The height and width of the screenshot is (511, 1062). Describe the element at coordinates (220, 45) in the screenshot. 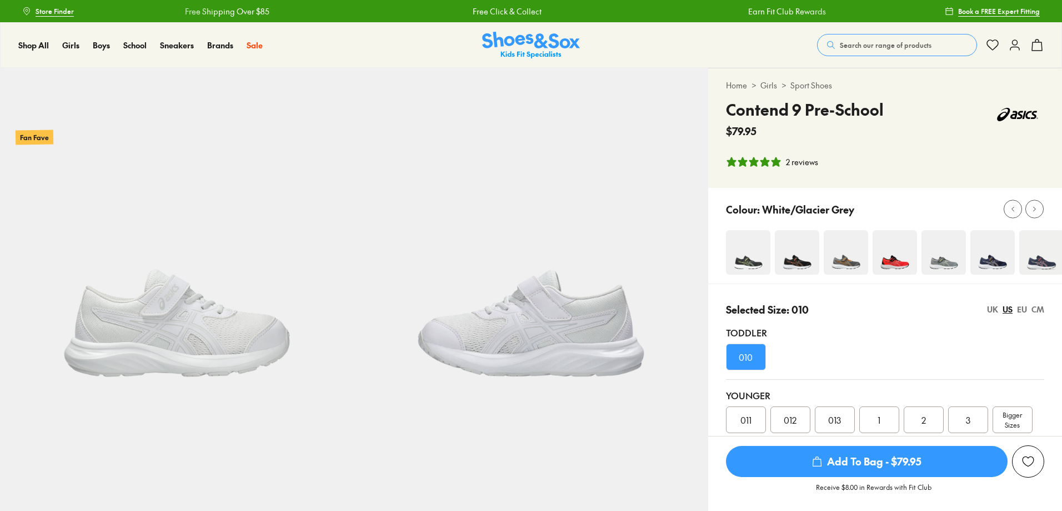

I see `span: Brands` at that location.